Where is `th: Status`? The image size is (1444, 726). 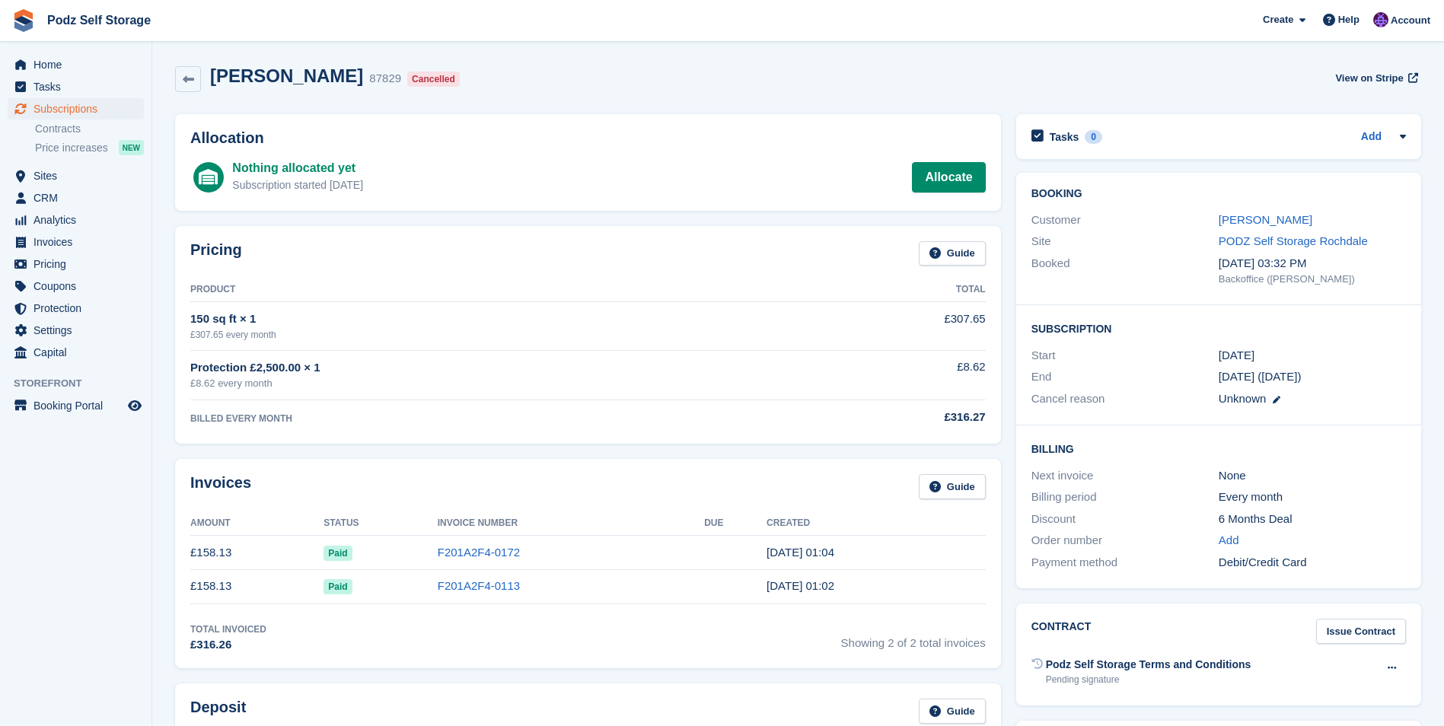
th: Status is located at coordinates (380, 524).